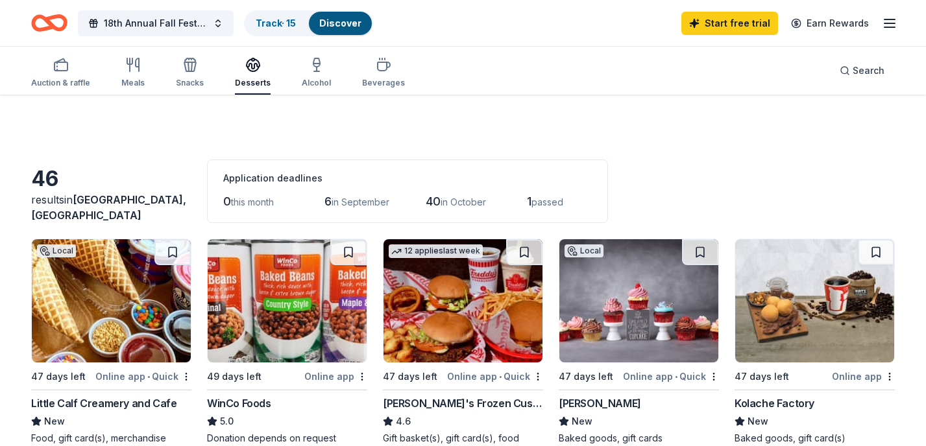  What do you see at coordinates (111, 342) in the screenshot?
I see `a: Image for Little Calf Creamery and CafeLocal47 days leftOnline app•QuickLittle Calf Creamery and ...` at bounding box center [111, 342].